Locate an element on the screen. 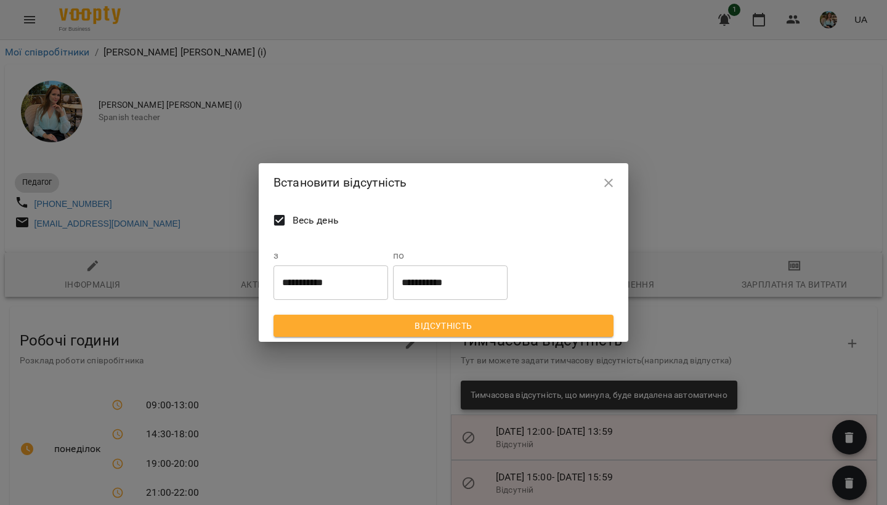  label: з is located at coordinates (331, 256).